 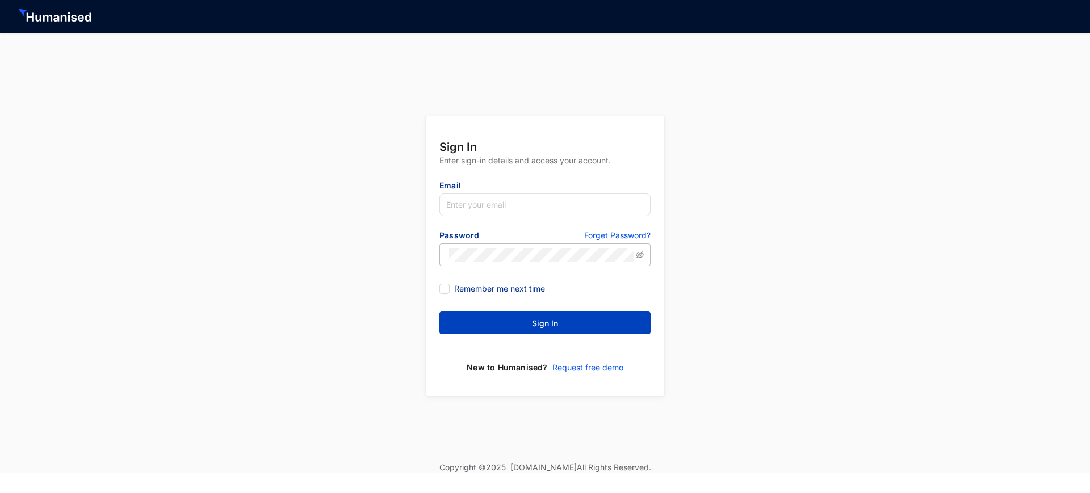 What do you see at coordinates (617, 237) in the screenshot?
I see `p: Forget Password?` at bounding box center [617, 237].